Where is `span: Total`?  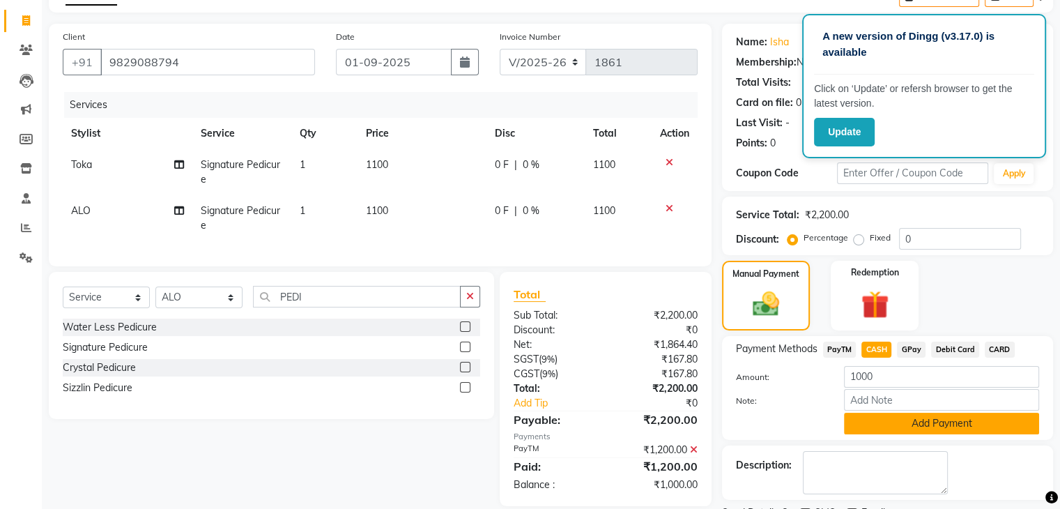 span: Total is located at coordinates (530, 294).